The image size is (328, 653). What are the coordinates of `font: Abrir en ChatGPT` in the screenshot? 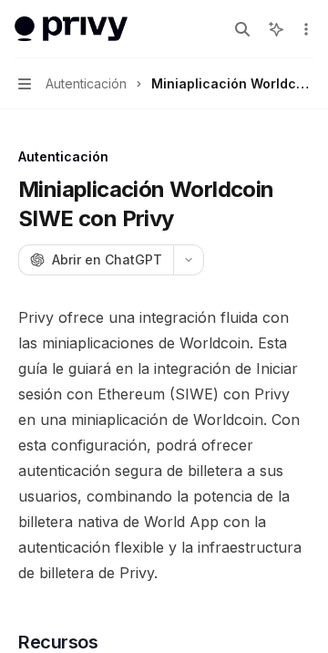 It's located at (107, 259).